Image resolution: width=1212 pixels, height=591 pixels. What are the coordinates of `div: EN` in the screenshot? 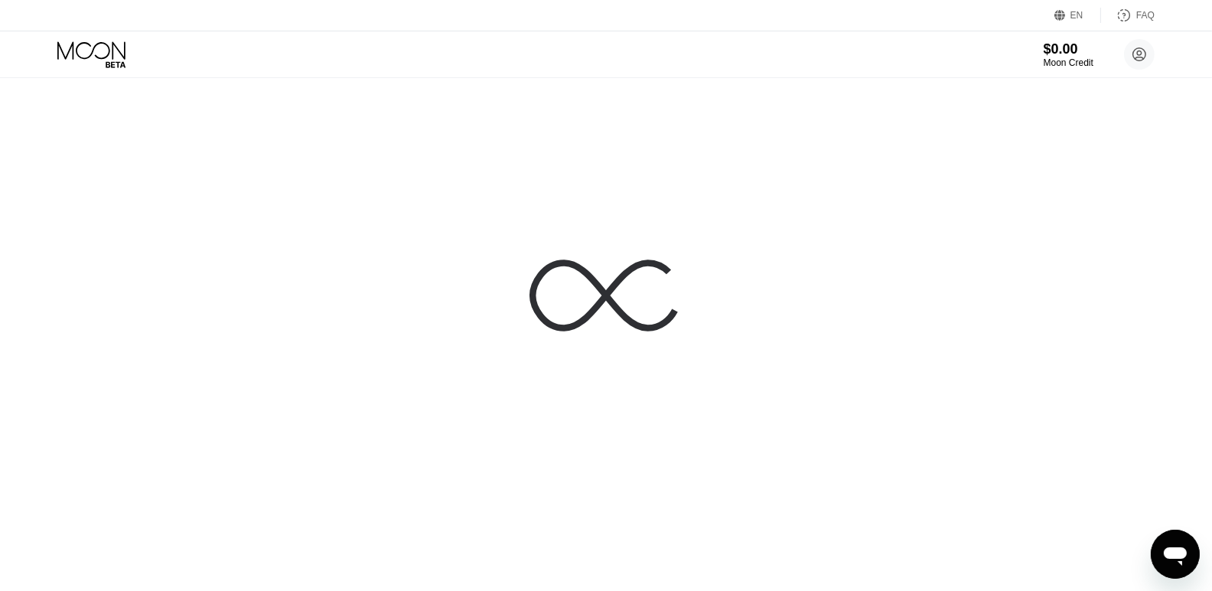 It's located at (1077, 15).